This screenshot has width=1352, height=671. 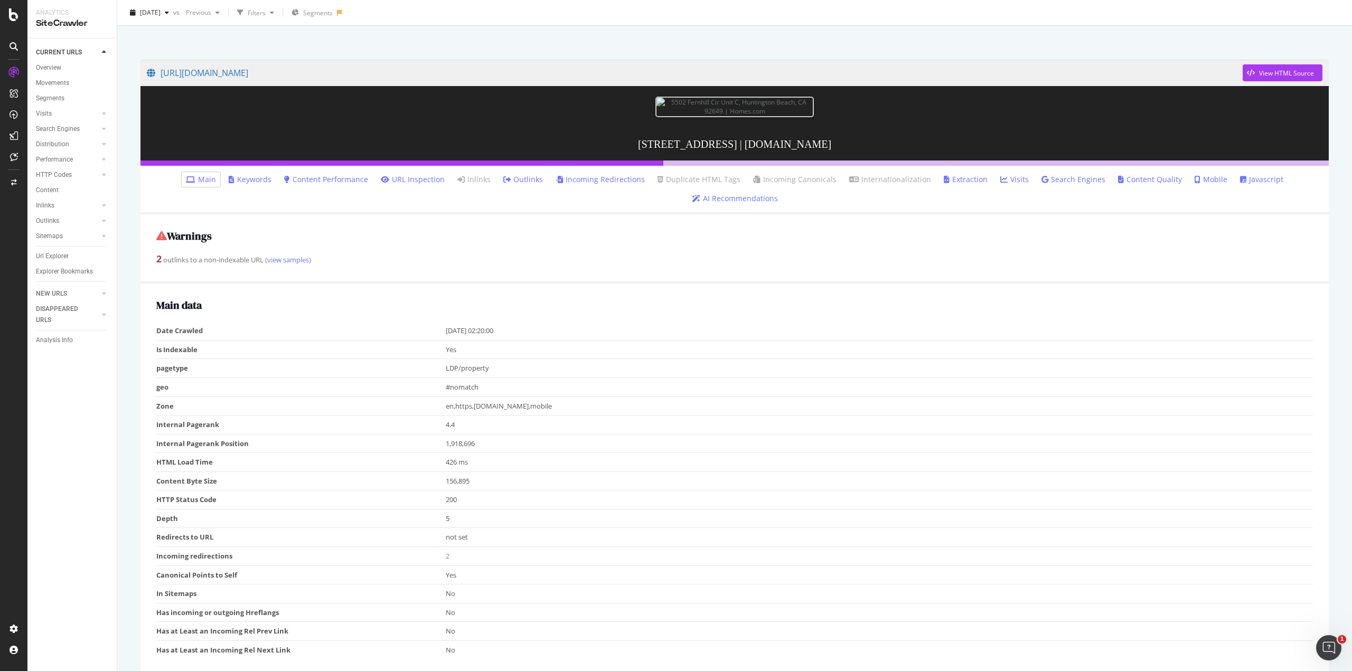 I want to click on div: Search Engines, so click(x=58, y=129).